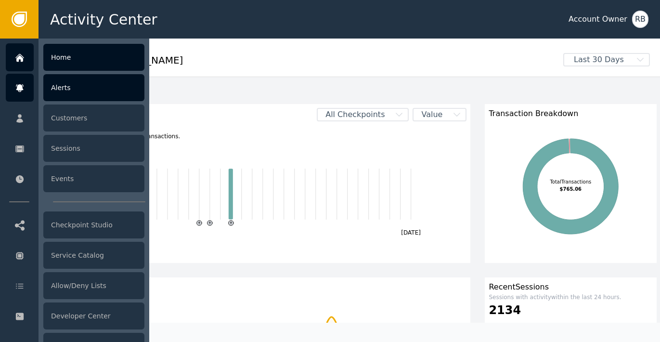 This screenshot has height=342, width=660. What do you see at coordinates (104, 19) in the screenshot?
I see `span: Activity Center` at bounding box center [104, 19].